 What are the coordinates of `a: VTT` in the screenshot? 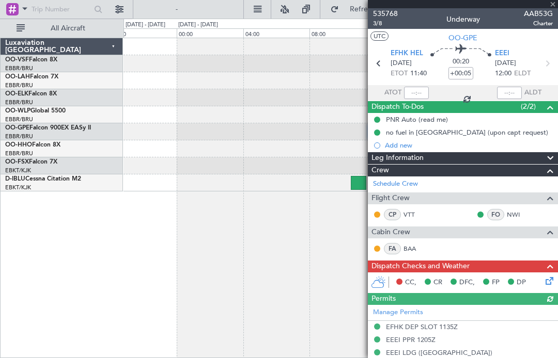 It's located at (415, 215).